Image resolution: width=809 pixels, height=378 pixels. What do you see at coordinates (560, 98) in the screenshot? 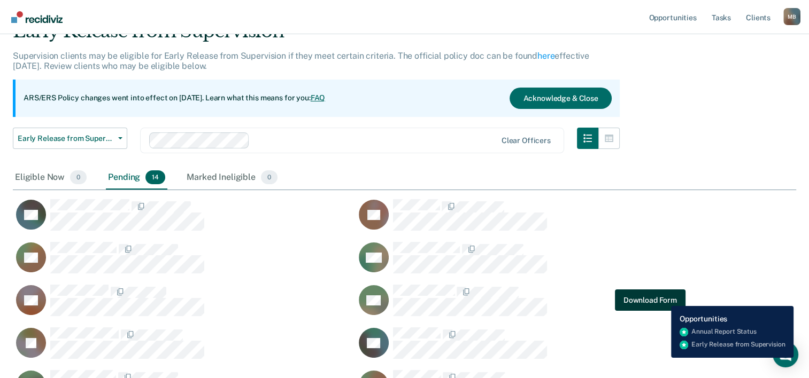
I see `button: Acknowledge & Close` at bounding box center [560, 98].